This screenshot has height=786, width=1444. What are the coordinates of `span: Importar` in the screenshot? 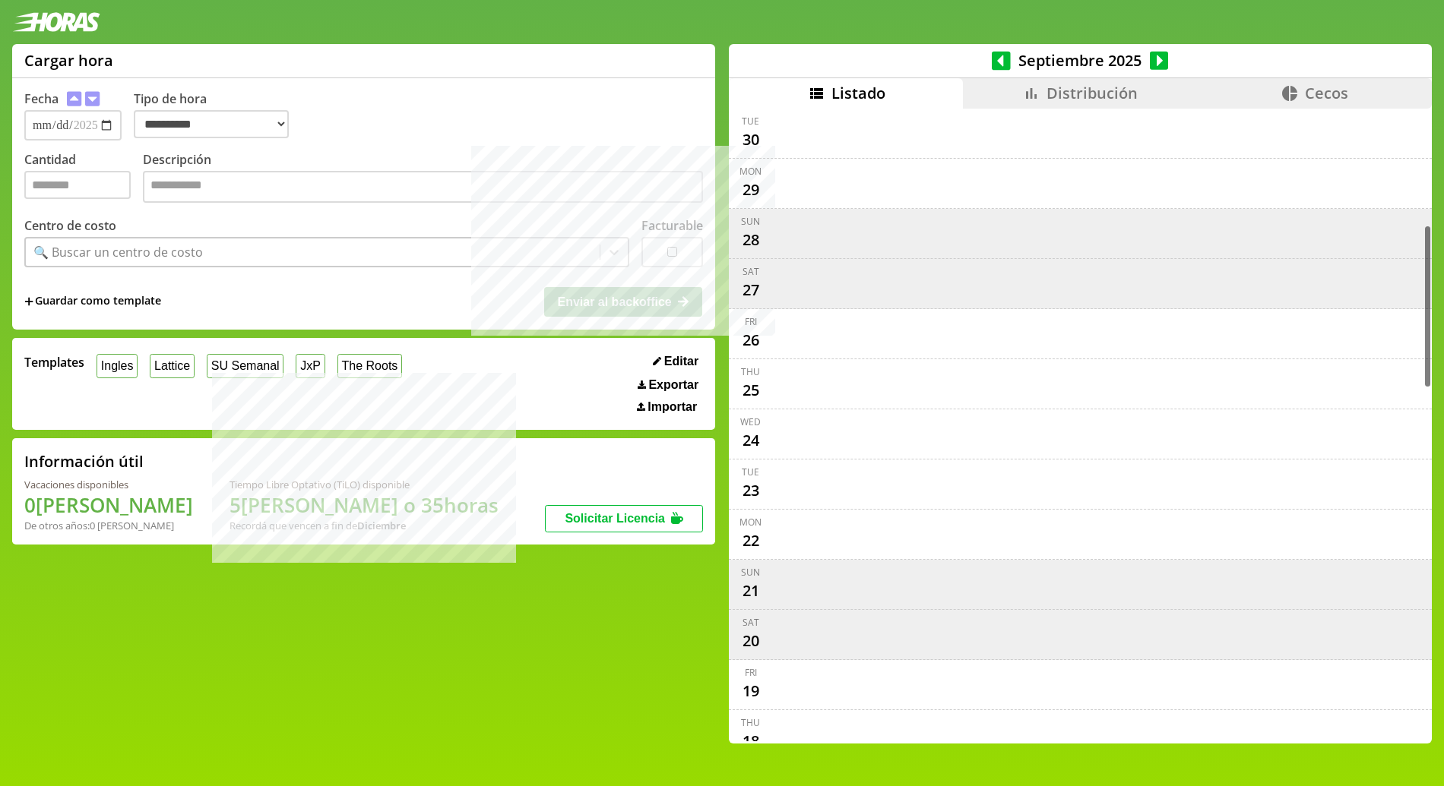 It's located at (672, 407).